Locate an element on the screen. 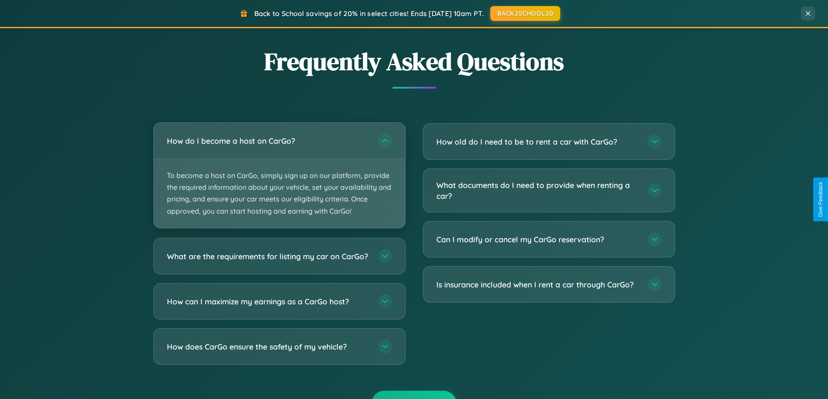 The height and width of the screenshot is (399, 828). h3: Is insurance included when I rent a car through CarGo? is located at coordinates (538, 285).